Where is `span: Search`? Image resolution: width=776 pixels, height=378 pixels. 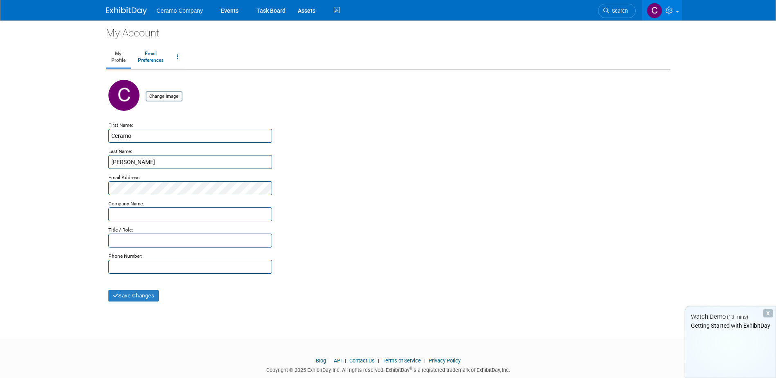
span: Search is located at coordinates (618, 11).